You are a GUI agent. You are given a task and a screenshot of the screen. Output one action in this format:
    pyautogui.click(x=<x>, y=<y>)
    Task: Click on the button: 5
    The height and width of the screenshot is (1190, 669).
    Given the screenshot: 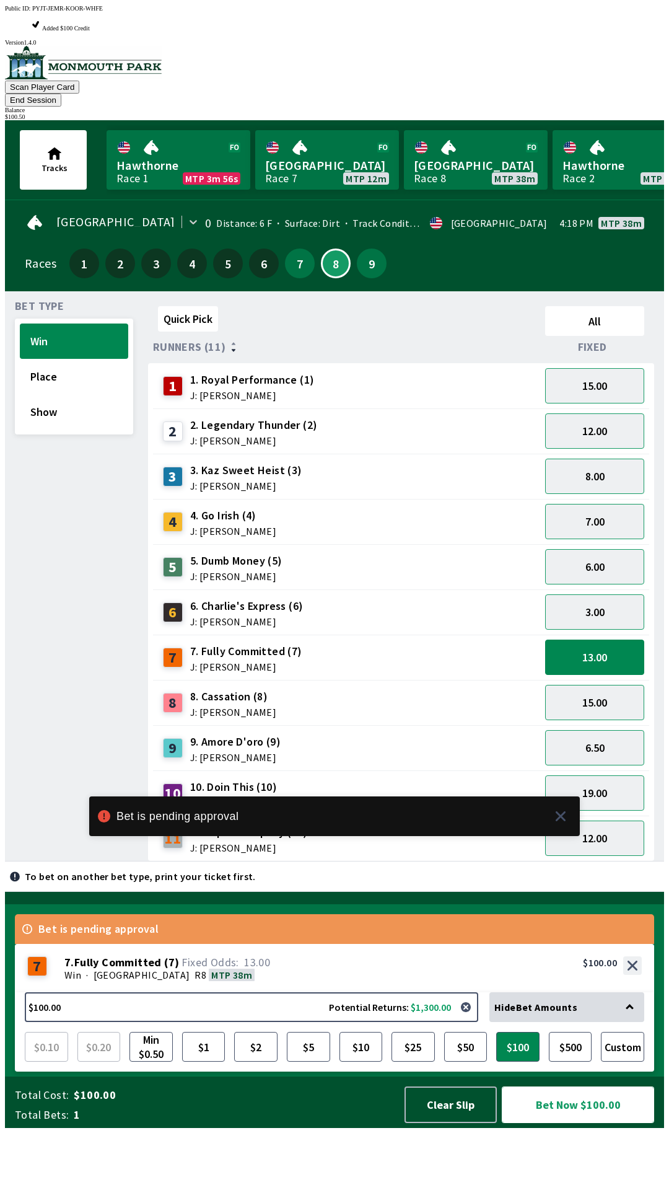 What is the action you would take?
    pyautogui.click(x=228, y=263)
    